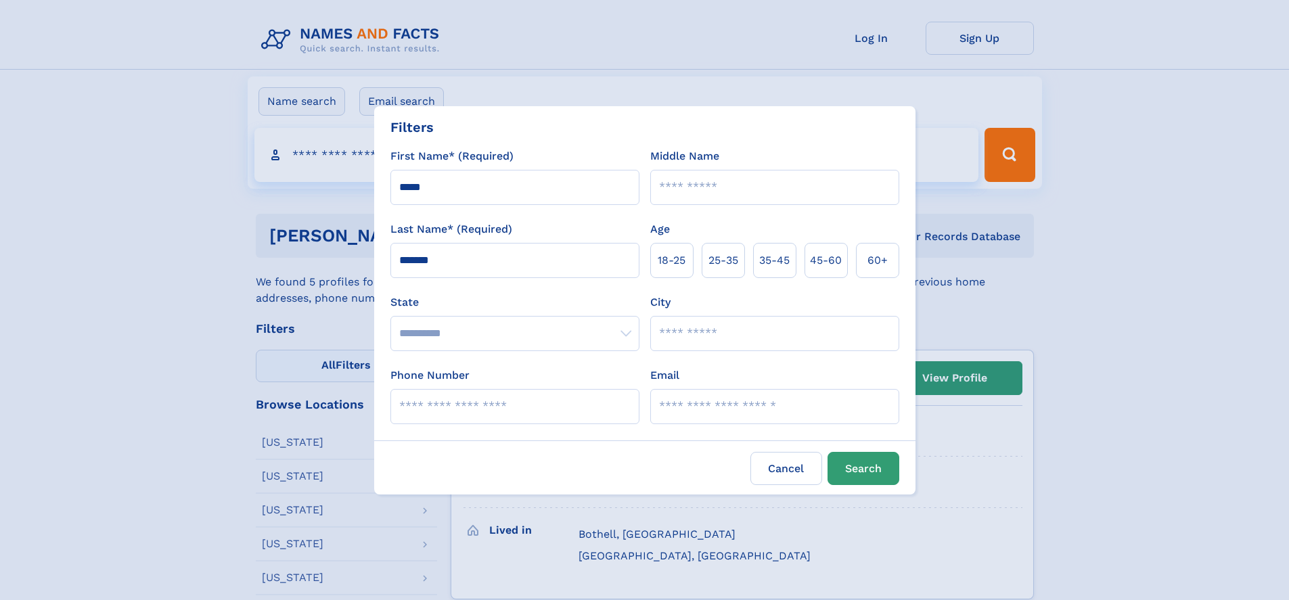  I want to click on label: Last Name* (Required), so click(451, 229).